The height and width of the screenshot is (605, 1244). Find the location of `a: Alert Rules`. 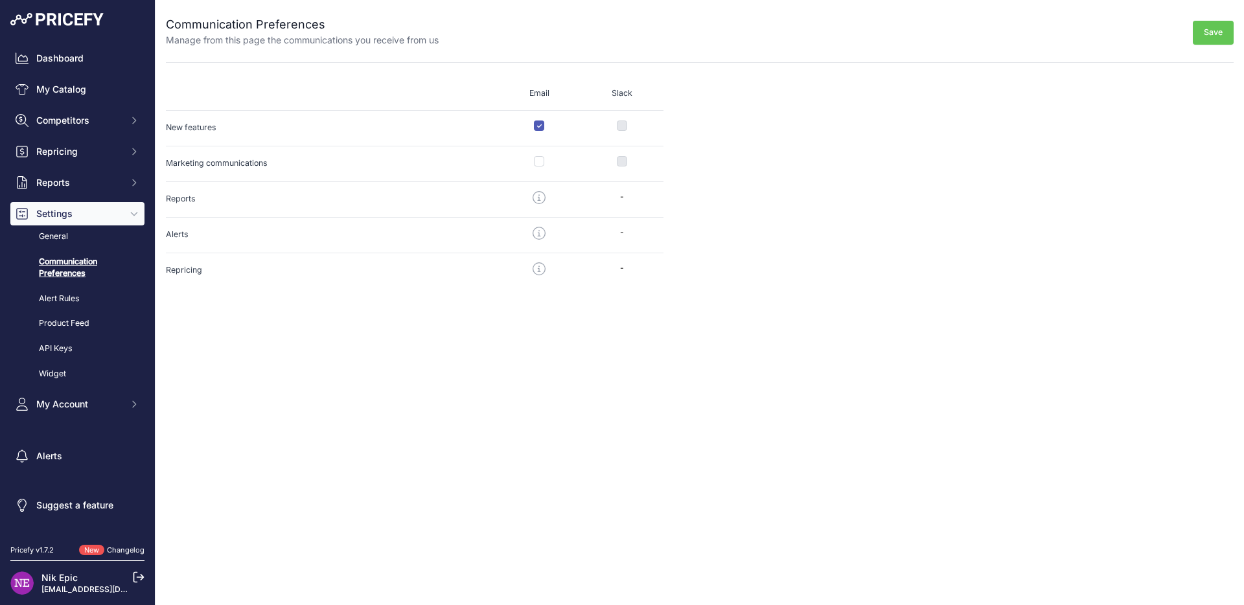

a: Alert Rules is located at coordinates (77, 299).